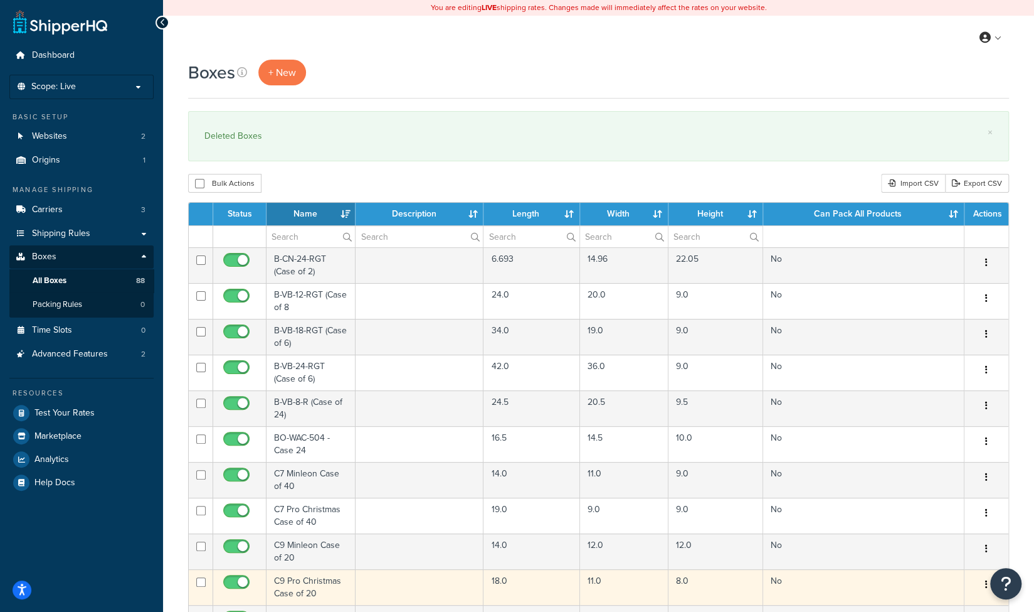  I want to click on div: Resources, so click(82, 393).